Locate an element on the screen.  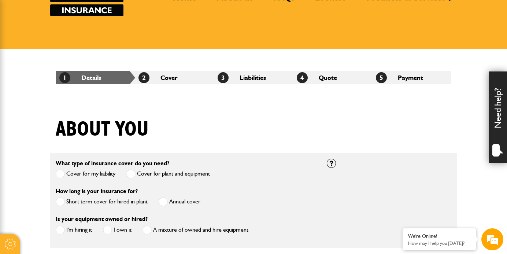
label: What type of insurance cover do you need? is located at coordinates (113, 163).